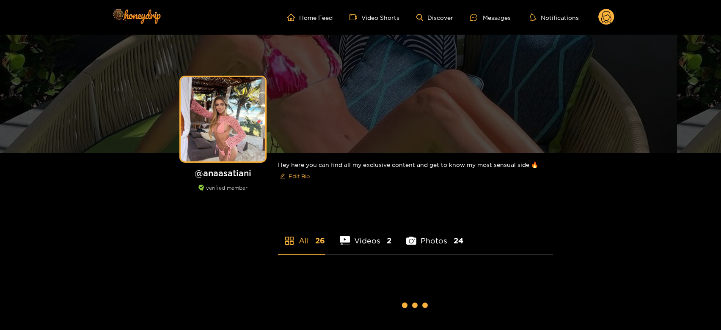 The image size is (721, 330). I want to click on span: video-camera, so click(355, 17).